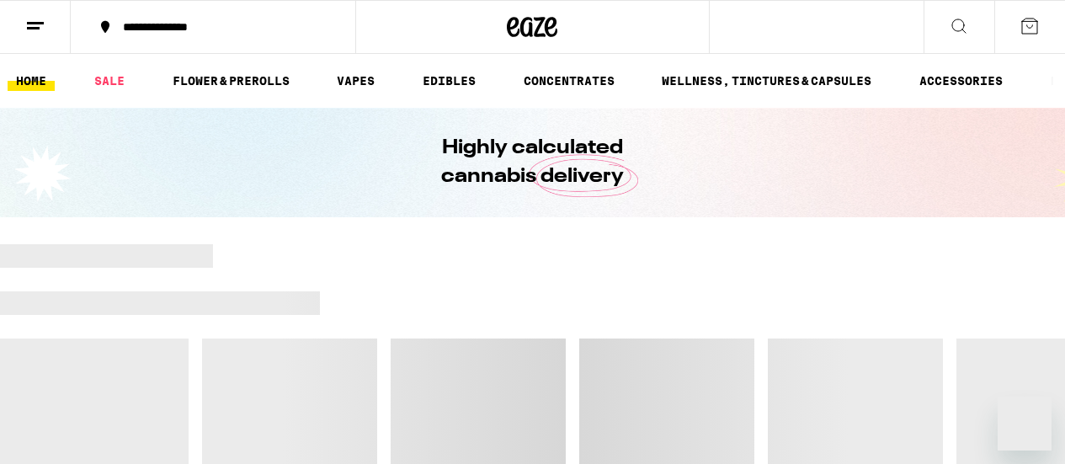  I want to click on a: HOME, so click(31, 81).